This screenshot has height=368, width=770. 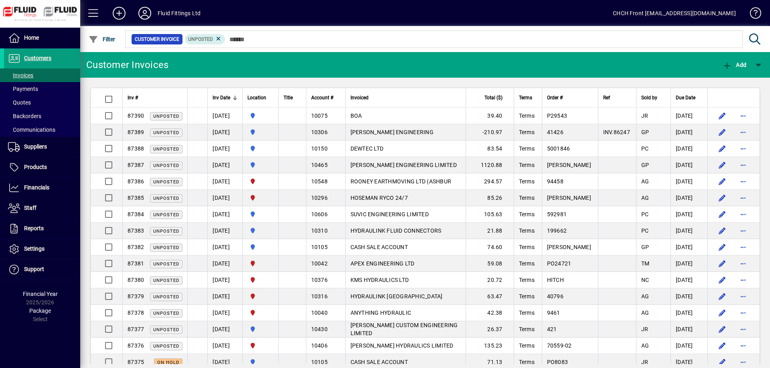 I want to click on span: 10105, so click(x=319, y=362).